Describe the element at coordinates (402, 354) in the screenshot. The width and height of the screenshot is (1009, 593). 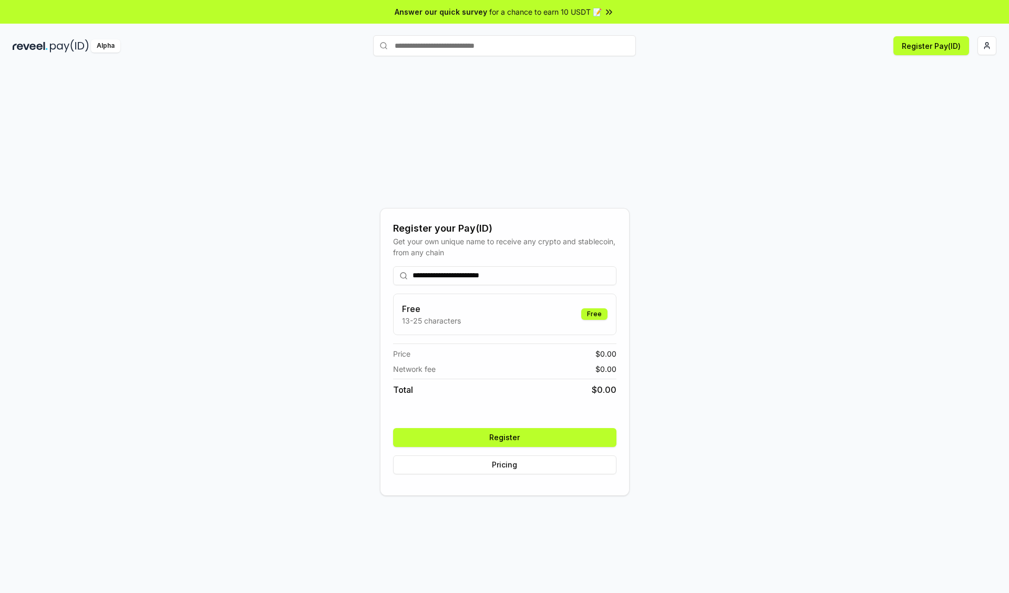
I see `span: Price` at that location.